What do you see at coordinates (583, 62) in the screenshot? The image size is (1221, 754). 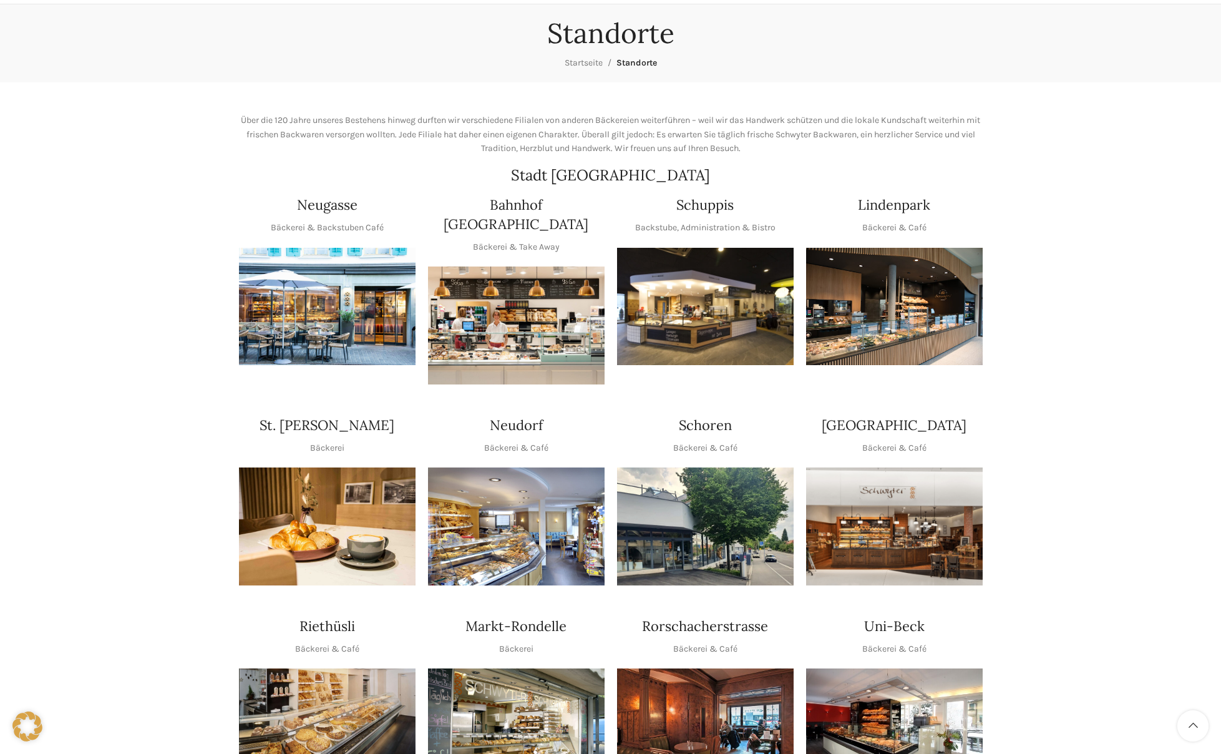 I see `a: Startseite` at bounding box center [583, 62].